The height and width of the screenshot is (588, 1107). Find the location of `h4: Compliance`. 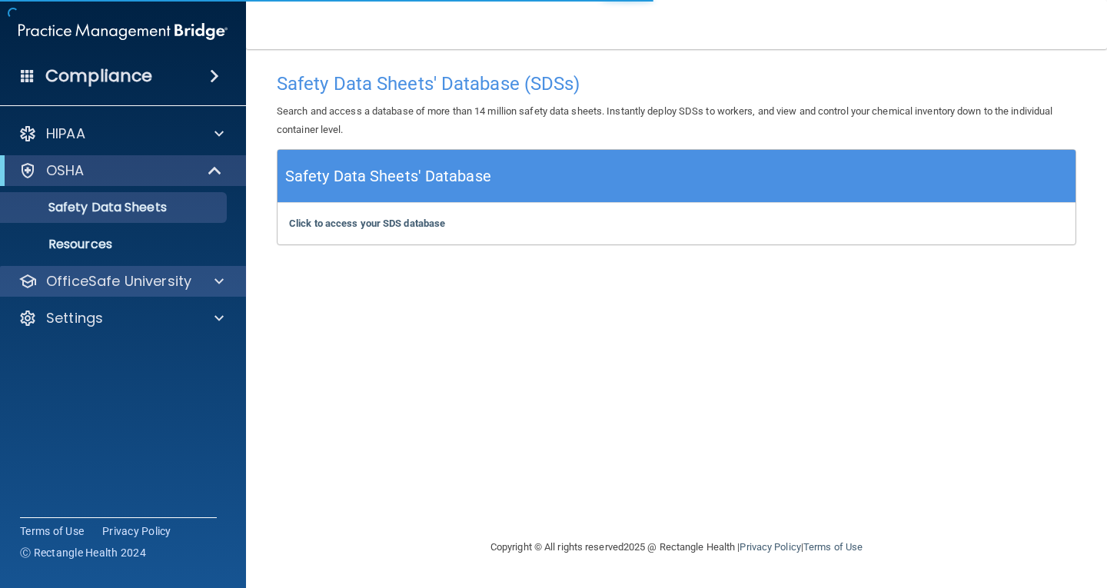

h4: Compliance is located at coordinates (98, 76).